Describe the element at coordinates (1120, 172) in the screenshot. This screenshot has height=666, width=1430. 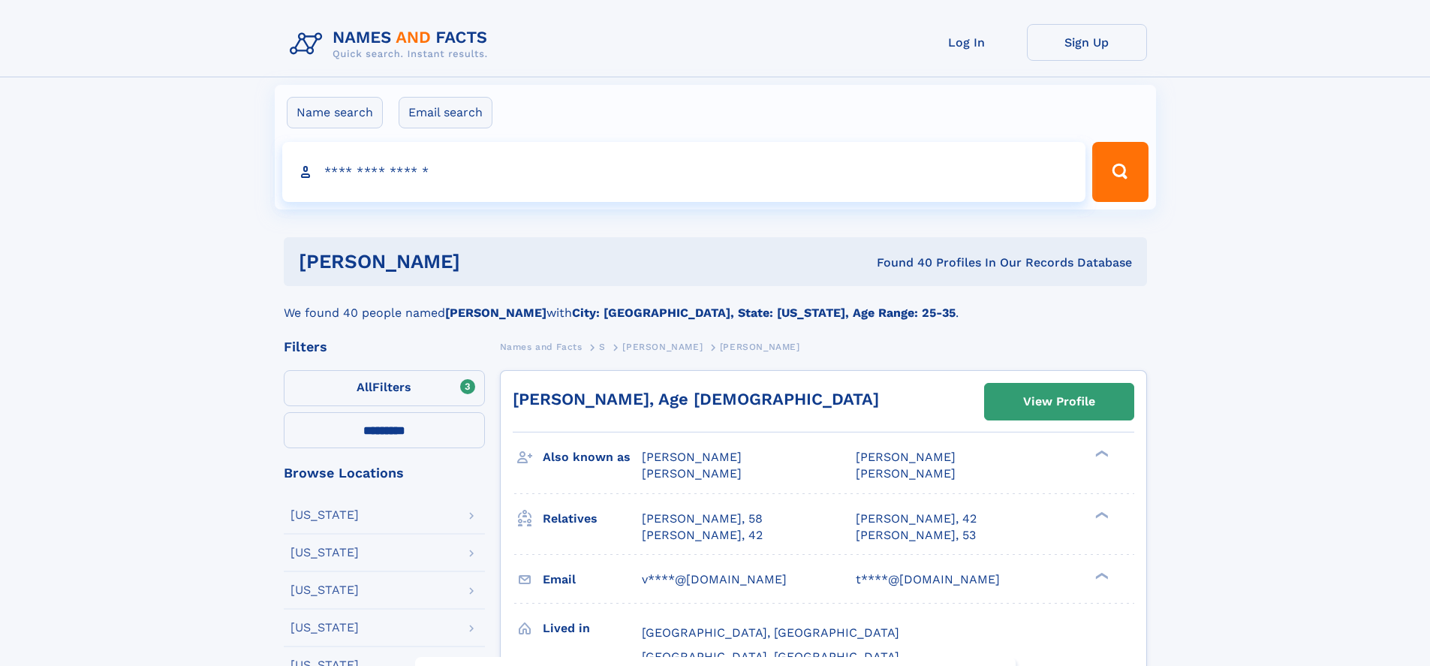
I see `button: Search Button` at that location.